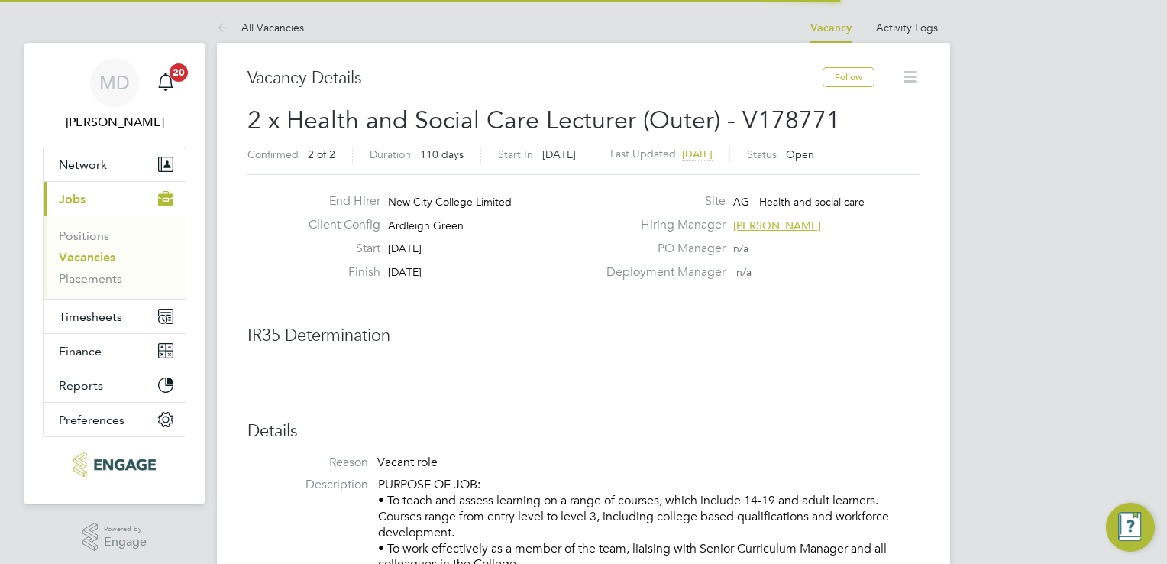 The width and height of the screenshot is (1167, 564). Describe the element at coordinates (661, 201) in the screenshot. I see `label: Site` at that location.